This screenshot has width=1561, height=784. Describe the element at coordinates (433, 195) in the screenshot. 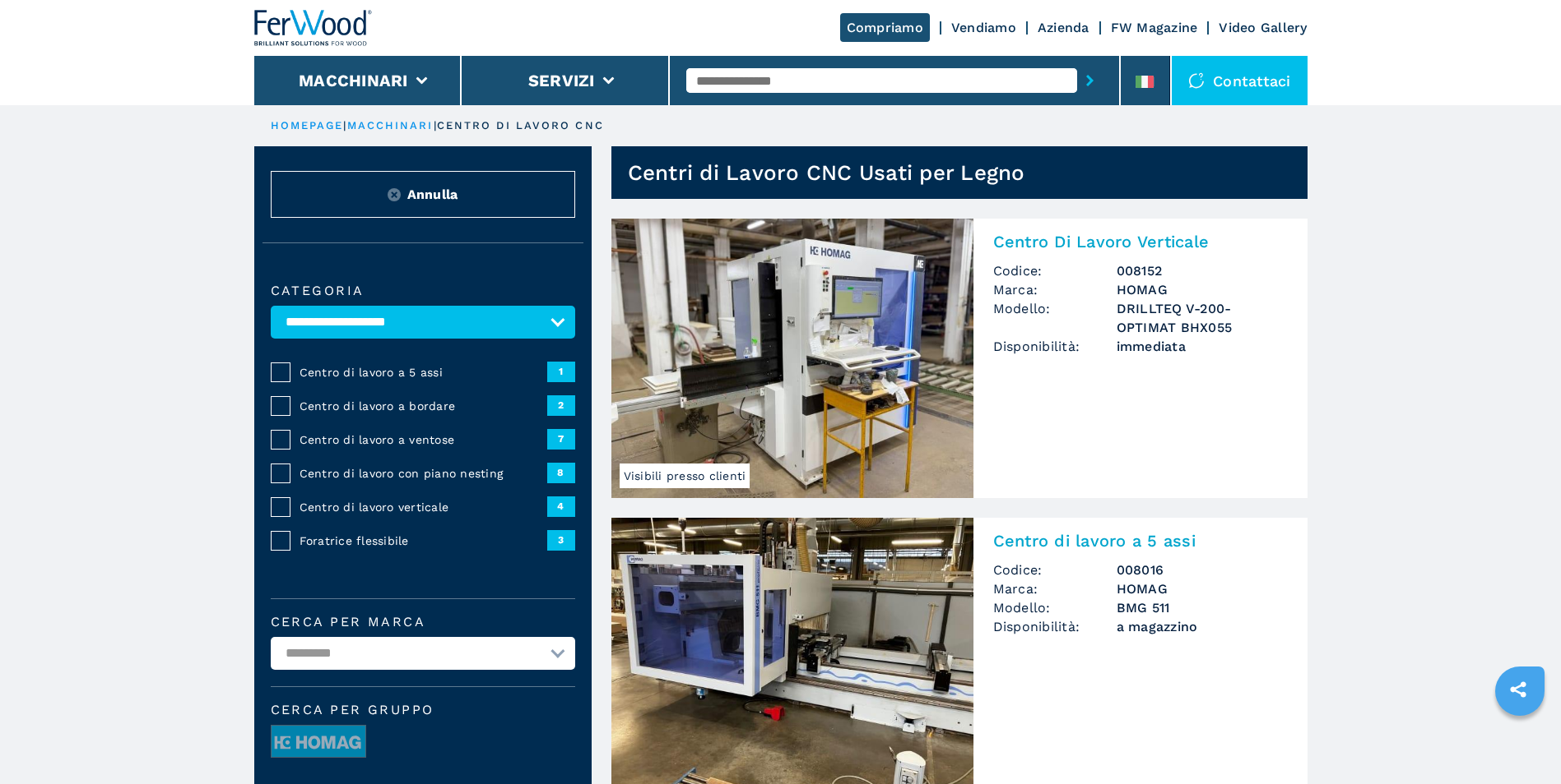

I see `span: Annulla` at that location.